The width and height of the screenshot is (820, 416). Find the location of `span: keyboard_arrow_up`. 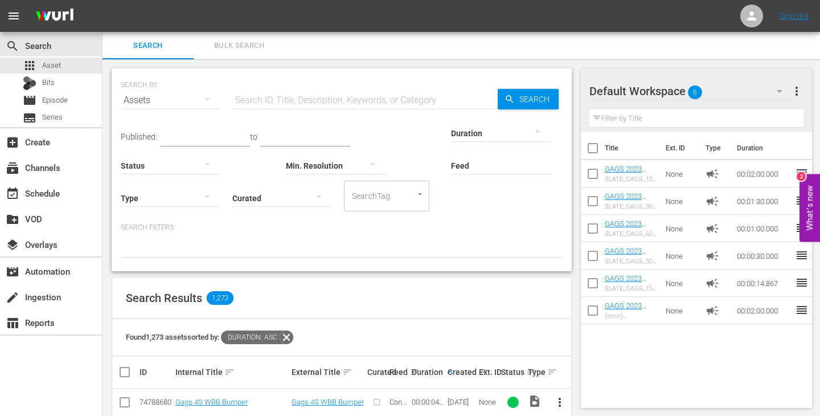

span: keyboard_arrow_up is located at coordinates (450, 372).